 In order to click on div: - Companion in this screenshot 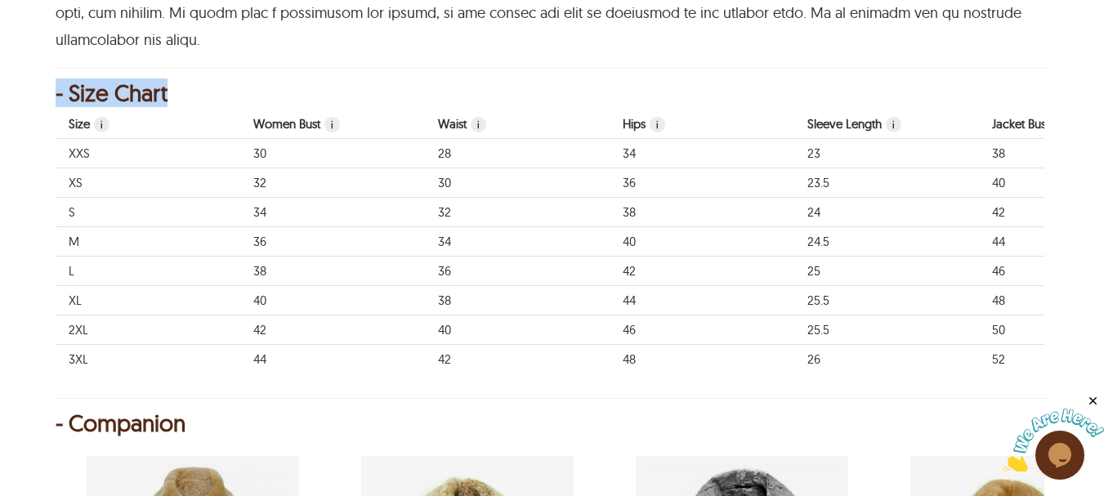, I will do `click(553, 423)`.